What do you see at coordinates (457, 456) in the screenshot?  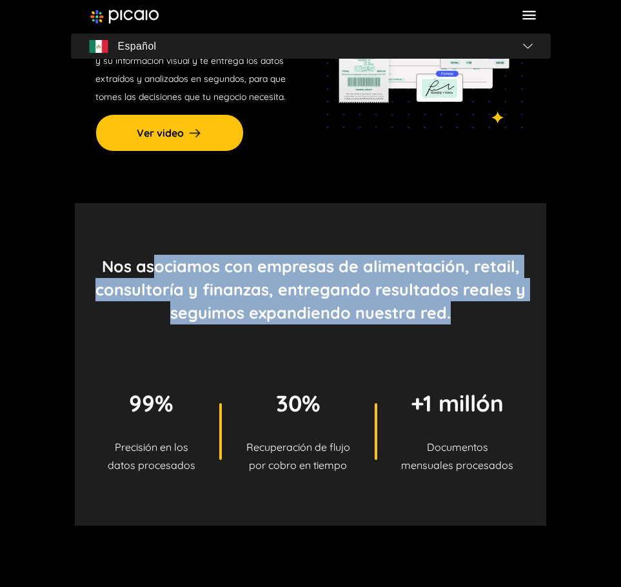 I see `p: Documentos mensuales procesados` at bounding box center [457, 456].